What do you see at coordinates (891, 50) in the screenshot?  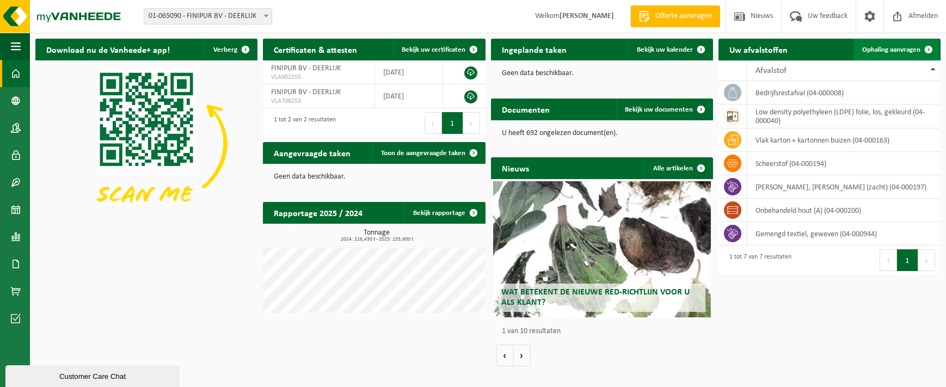 I see `span: Ophaling aanvragen` at bounding box center [891, 50].